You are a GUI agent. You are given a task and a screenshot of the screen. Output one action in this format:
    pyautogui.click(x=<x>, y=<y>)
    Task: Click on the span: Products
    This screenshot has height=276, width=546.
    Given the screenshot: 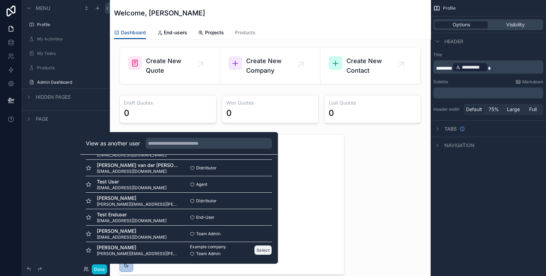 What is the action you would take?
    pyautogui.click(x=245, y=33)
    